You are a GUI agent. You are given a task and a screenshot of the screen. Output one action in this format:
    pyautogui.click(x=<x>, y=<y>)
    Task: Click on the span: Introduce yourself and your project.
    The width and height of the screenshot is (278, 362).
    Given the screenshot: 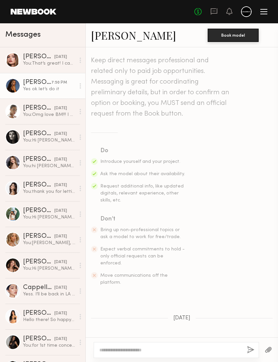 What is the action you would take?
    pyautogui.click(x=140, y=162)
    